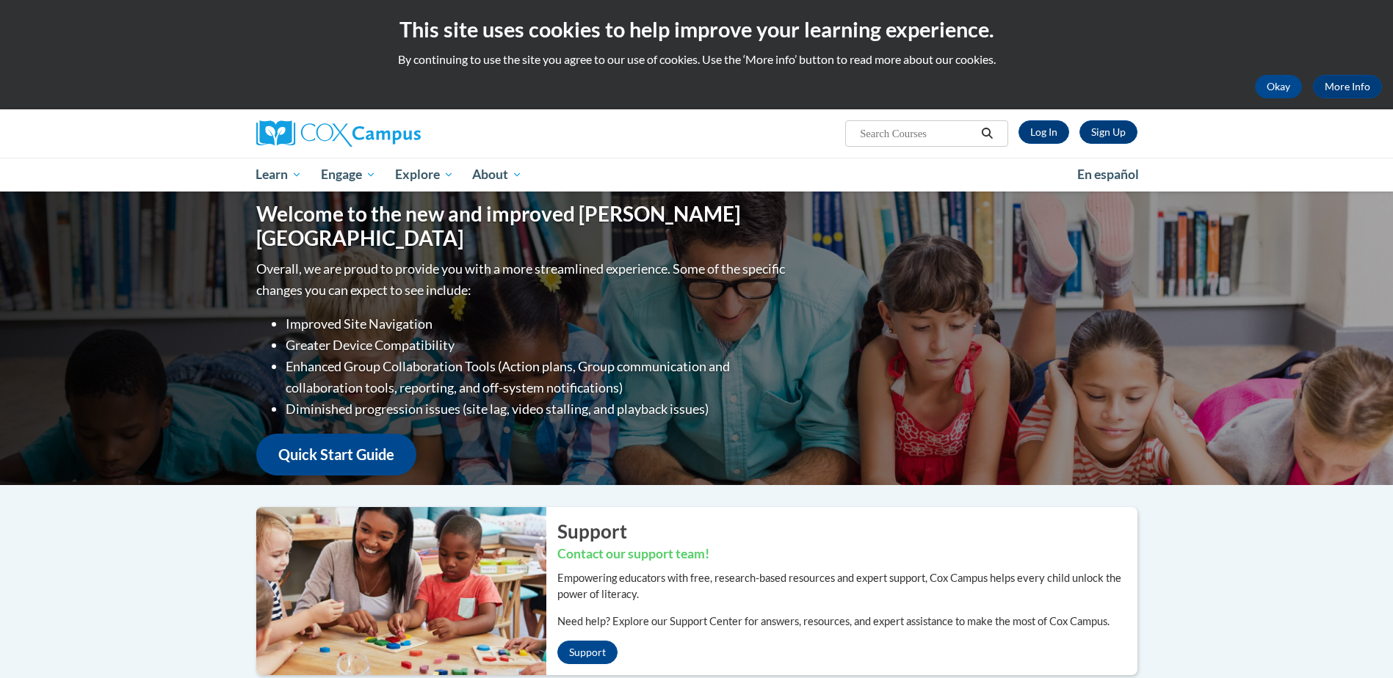  What do you see at coordinates (537, 409) in the screenshot?
I see `li: Diminished progression issues (site lag, video stalling, and playback issues)` at bounding box center [537, 409].